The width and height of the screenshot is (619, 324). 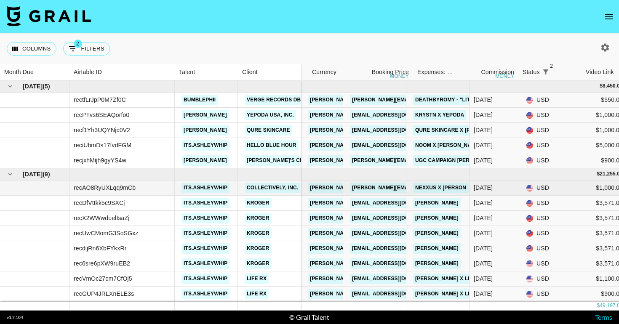 What do you see at coordinates (103, 279) in the screenshot?
I see `div: recVmOc27cm7CfOj5` at bounding box center [103, 279].